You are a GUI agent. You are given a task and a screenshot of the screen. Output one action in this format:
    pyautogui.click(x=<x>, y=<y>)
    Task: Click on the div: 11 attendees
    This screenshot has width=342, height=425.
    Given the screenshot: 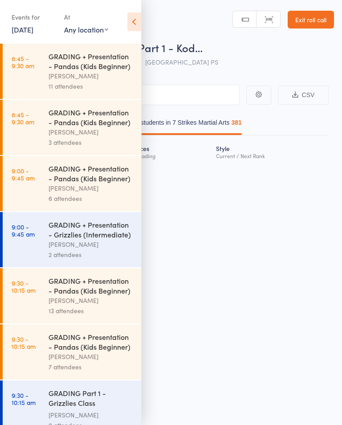 What is the action you would take?
    pyautogui.click(x=91, y=86)
    